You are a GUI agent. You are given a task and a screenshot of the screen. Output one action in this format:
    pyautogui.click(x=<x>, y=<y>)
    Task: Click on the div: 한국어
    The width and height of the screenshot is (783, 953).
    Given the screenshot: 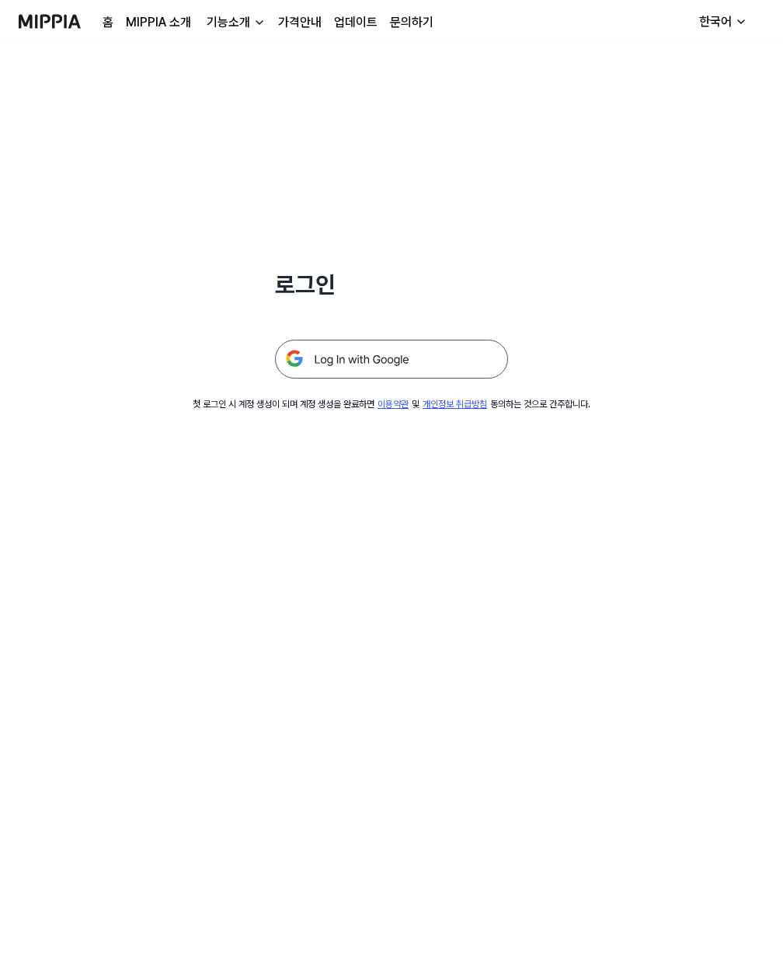 What is the action you would take?
    pyautogui.click(x=716, y=22)
    